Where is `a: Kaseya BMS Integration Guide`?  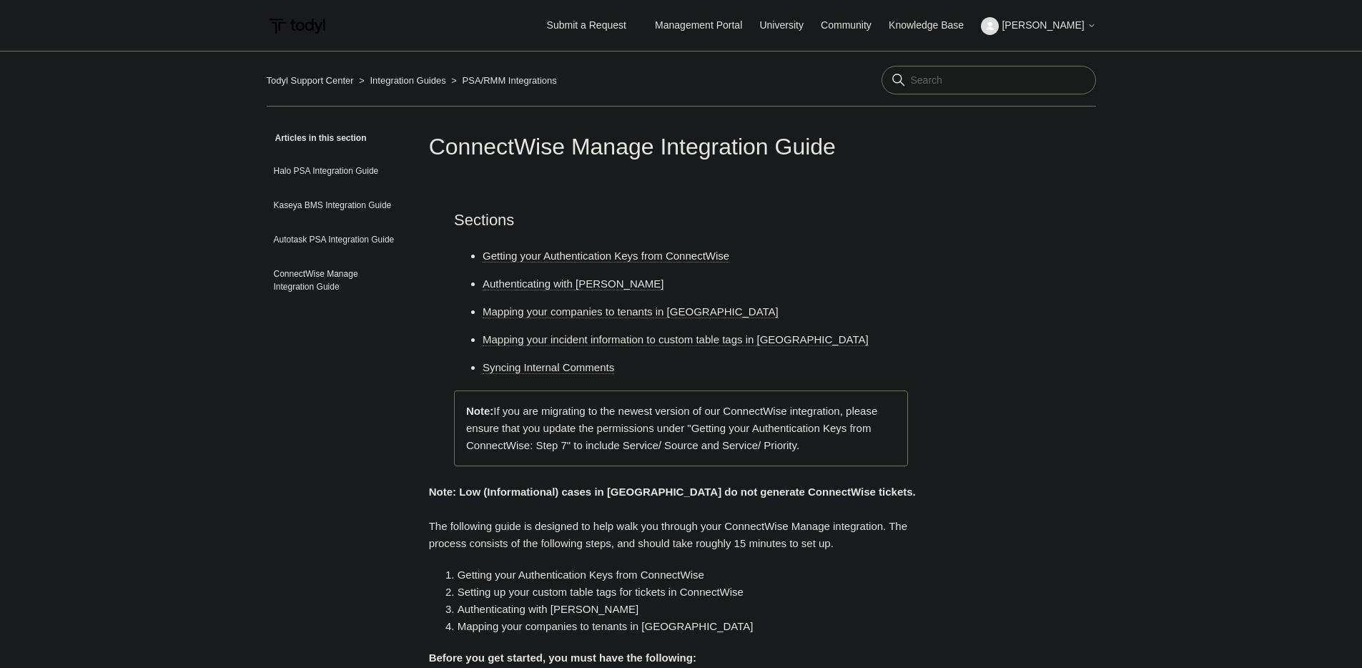
a: Kaseya BMS Integration Guide is located at coordinates (337, 205).